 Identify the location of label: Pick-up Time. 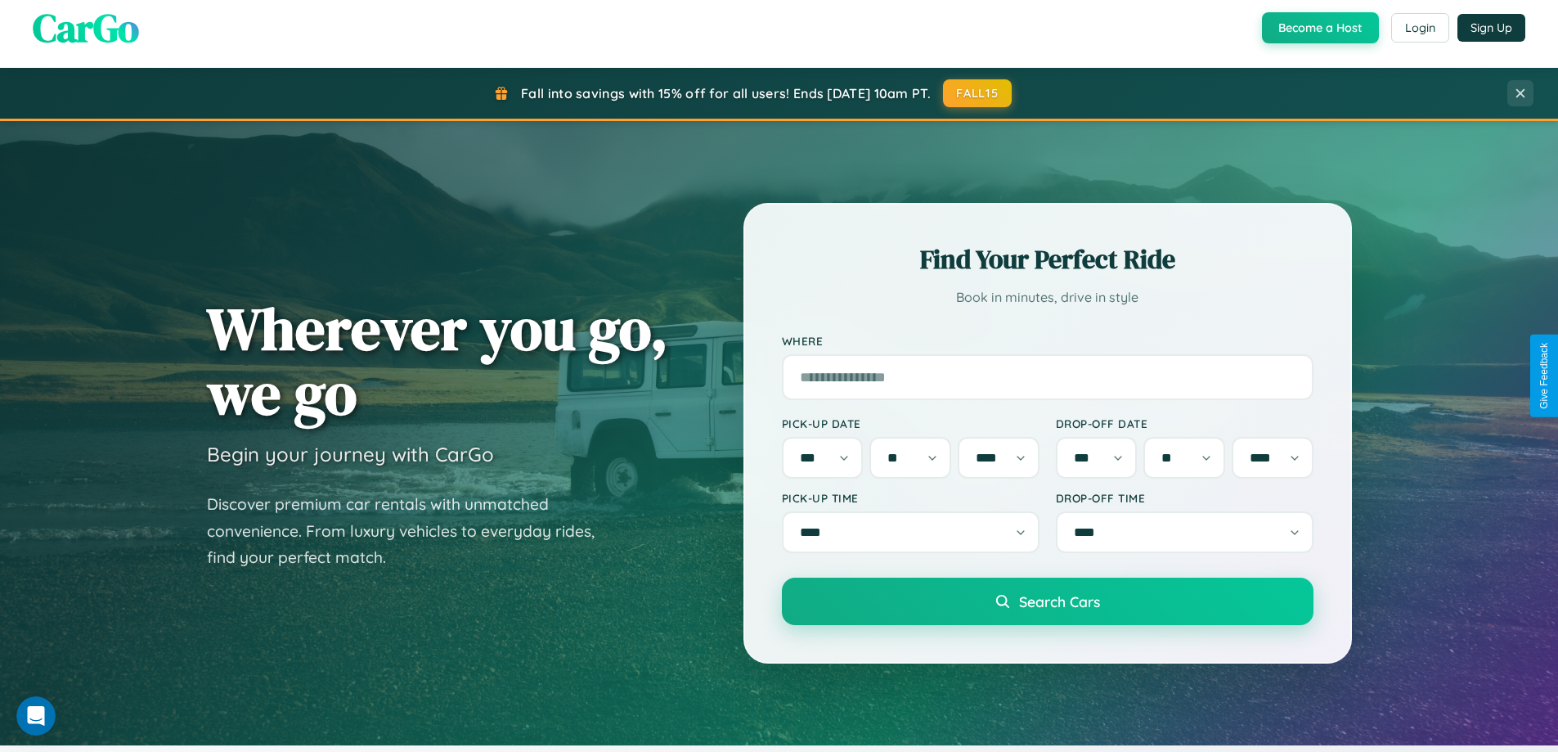
(910, 497).